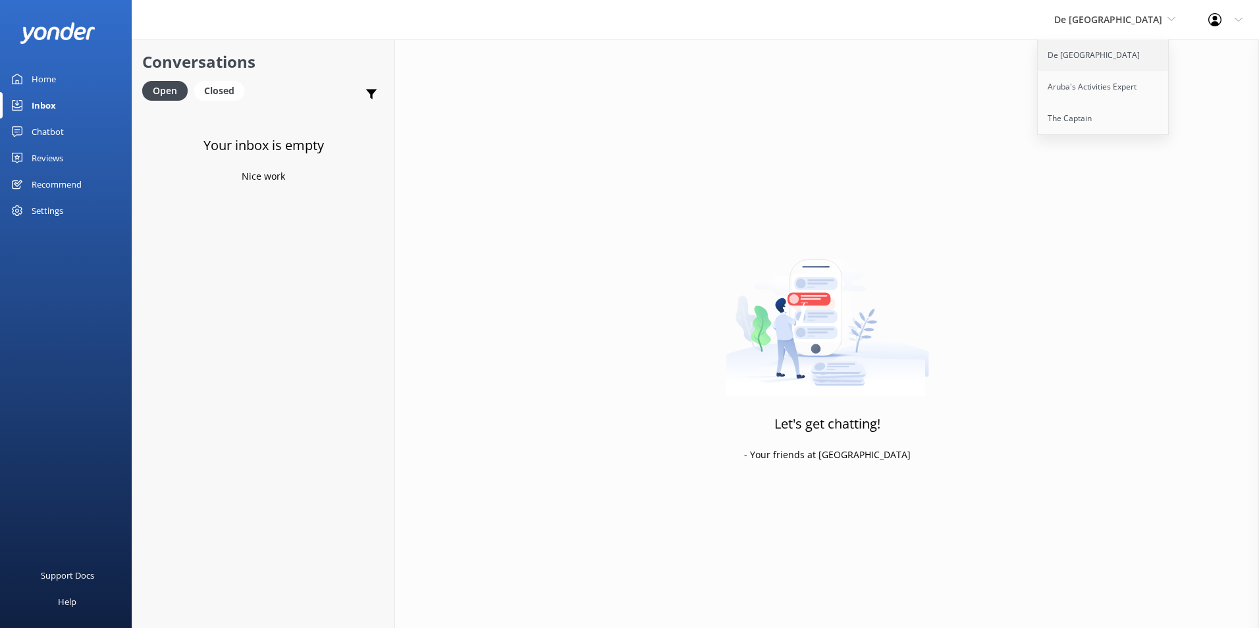  What do you see at coordinates (47, 211) in the screenshot?
I see `div: Settings` at bounding box center [47, 211].